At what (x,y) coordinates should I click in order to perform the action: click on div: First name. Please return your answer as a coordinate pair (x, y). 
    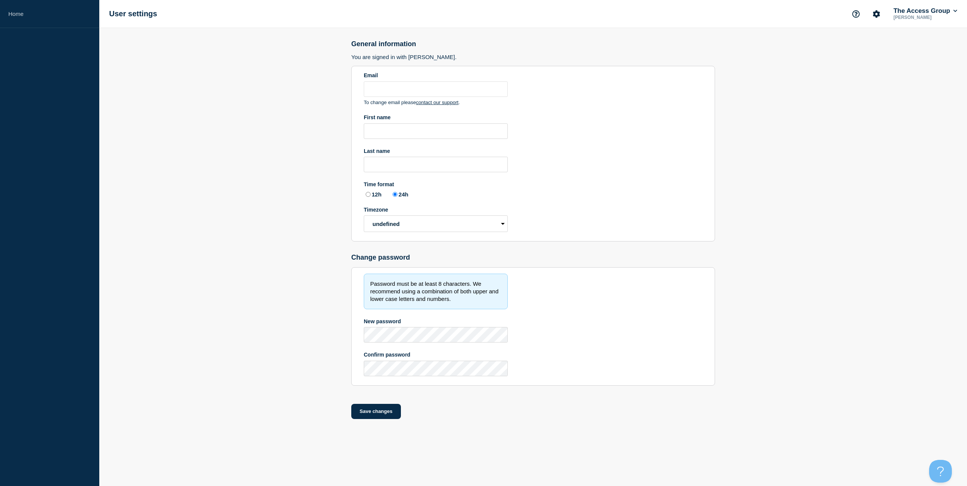
    Looking at the image, I should click on (436, 117).